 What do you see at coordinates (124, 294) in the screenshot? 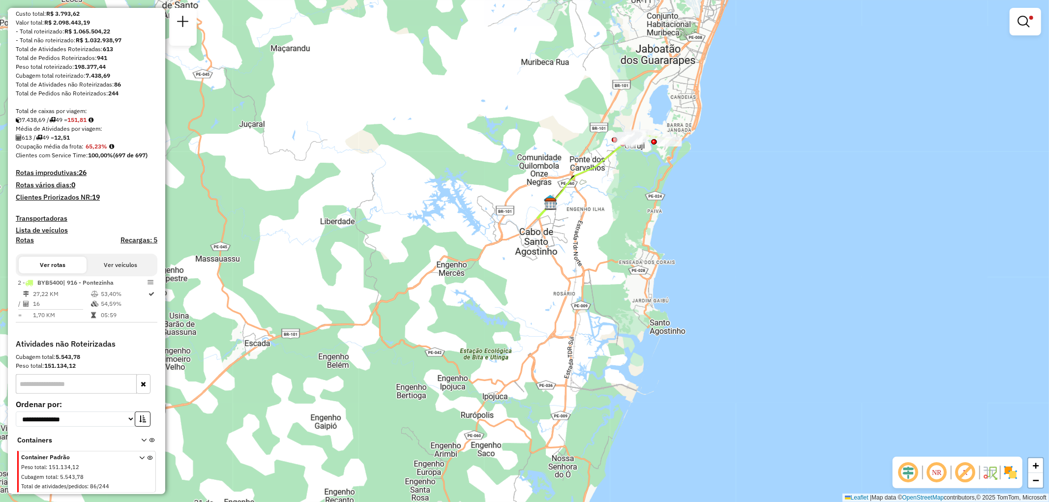
I see `td: 53,40%` at bounding box center [124, 294].